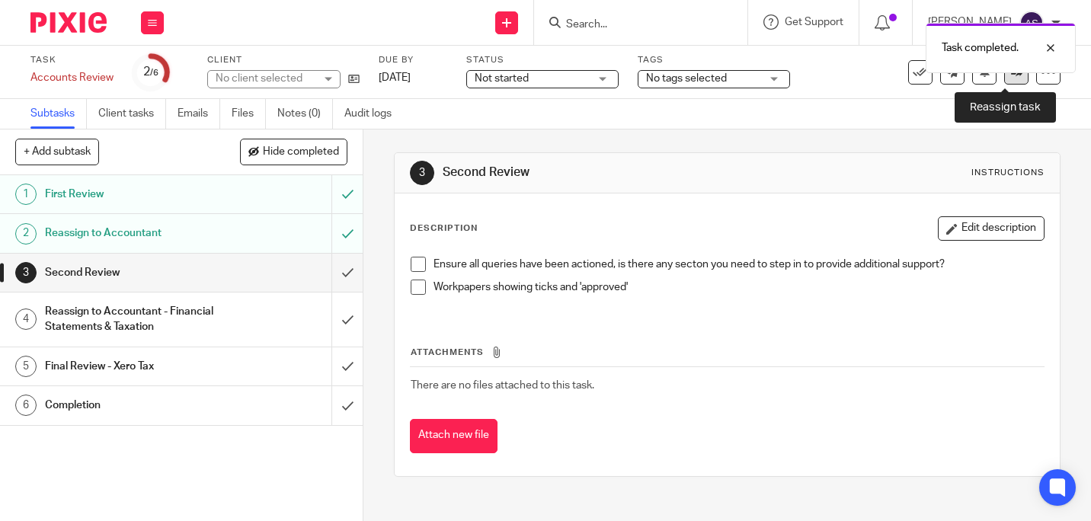  What do you see at coordinates (136, 233) in the screenshot?
I see `h1: Reassign to Accountant` at bounding box center [136, 233].